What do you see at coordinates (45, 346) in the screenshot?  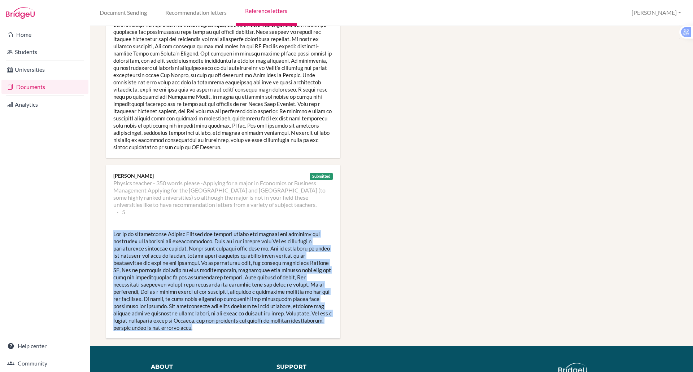 I see `a: Help center` at bounding box center [45, 346].